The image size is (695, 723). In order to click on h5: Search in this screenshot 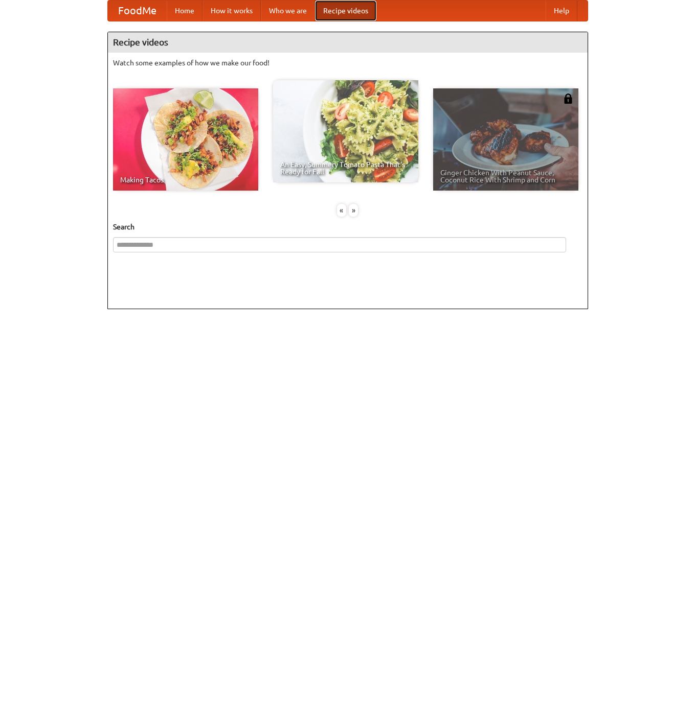, I will do `click(348, 227)`.